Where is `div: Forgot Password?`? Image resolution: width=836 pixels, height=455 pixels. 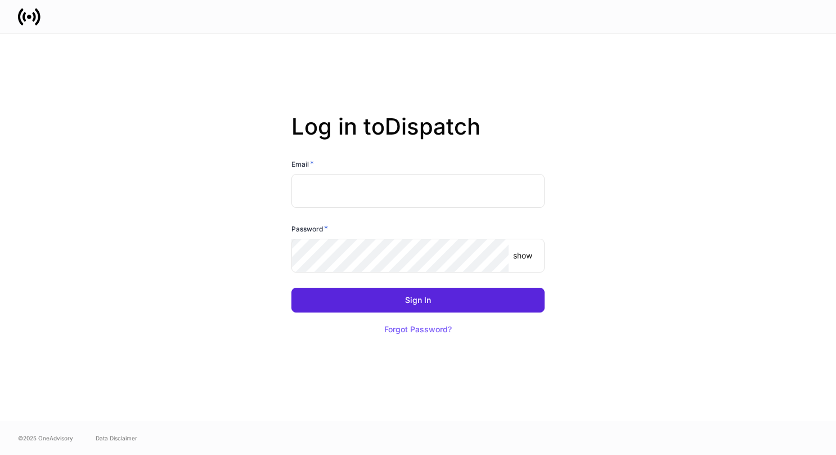
div: Forgot Password? is located at coordinates (418, 329).